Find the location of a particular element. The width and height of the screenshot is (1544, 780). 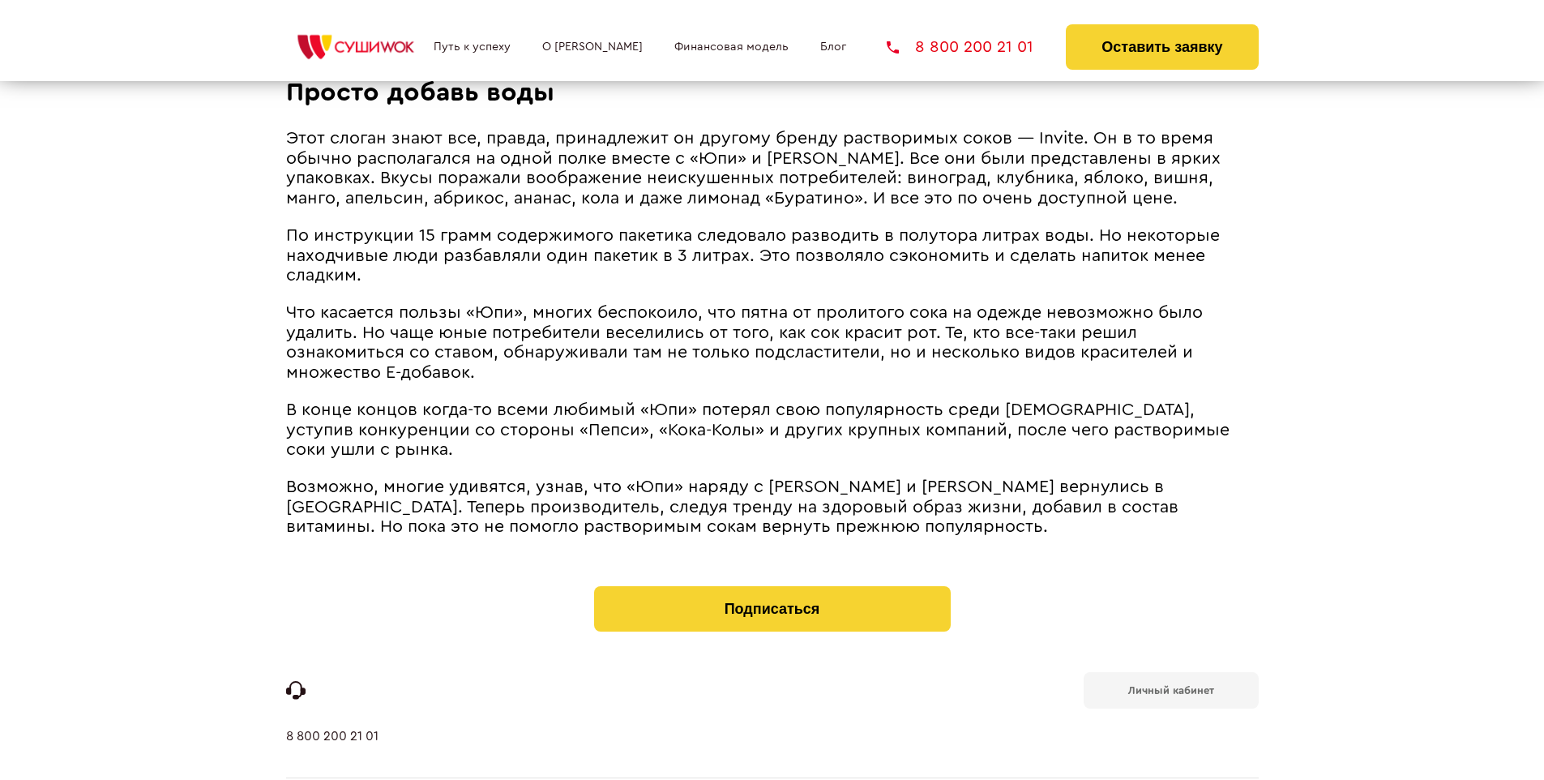

a: Личный кабинет is located at coordinates (1172, 690).